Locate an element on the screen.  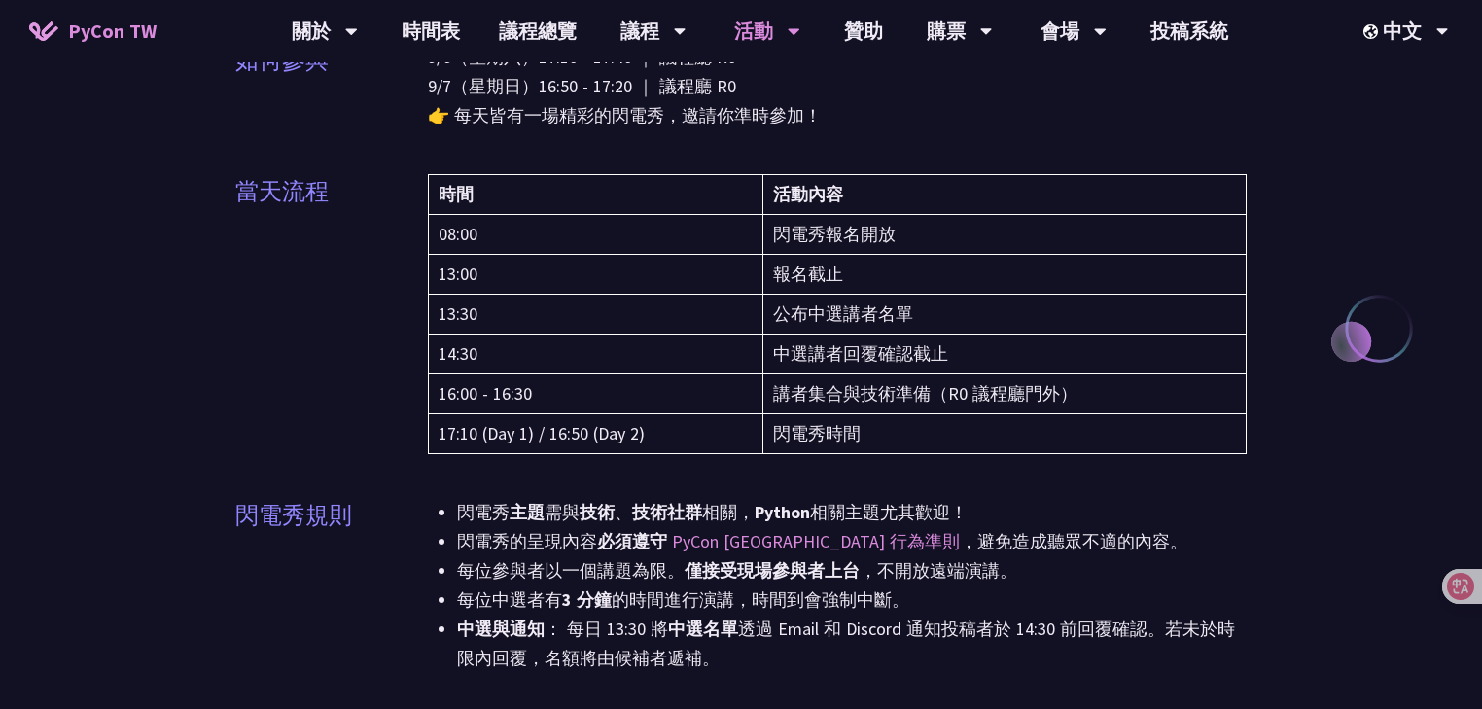
td: 08:00 is located at coordinates (596, 234).